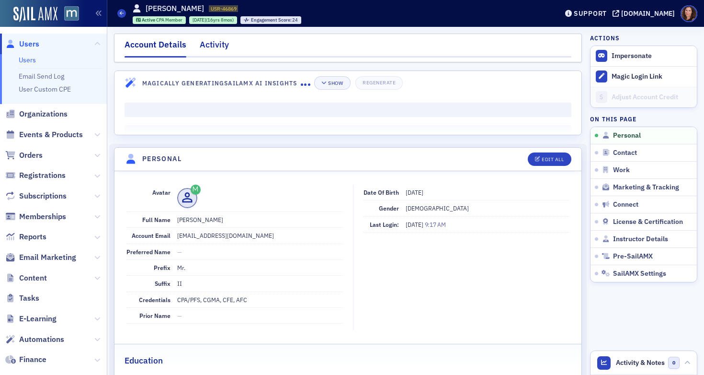 The height and width of the screenshot is (375, 704). Describe the element at coordinates (33, 278) in the screenshot. I see `span: Content` at that location.